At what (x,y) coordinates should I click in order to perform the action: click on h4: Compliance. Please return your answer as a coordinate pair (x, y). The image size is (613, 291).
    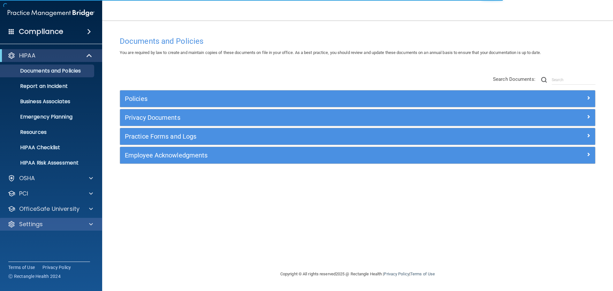
    Looking at the image, I should click on (41, 32).